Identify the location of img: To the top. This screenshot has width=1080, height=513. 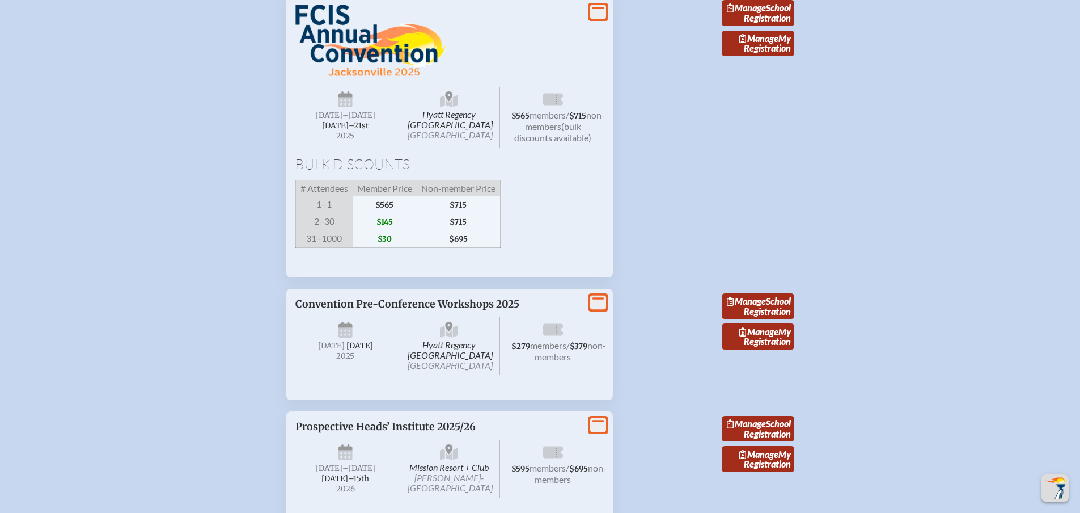
(1055, 488).